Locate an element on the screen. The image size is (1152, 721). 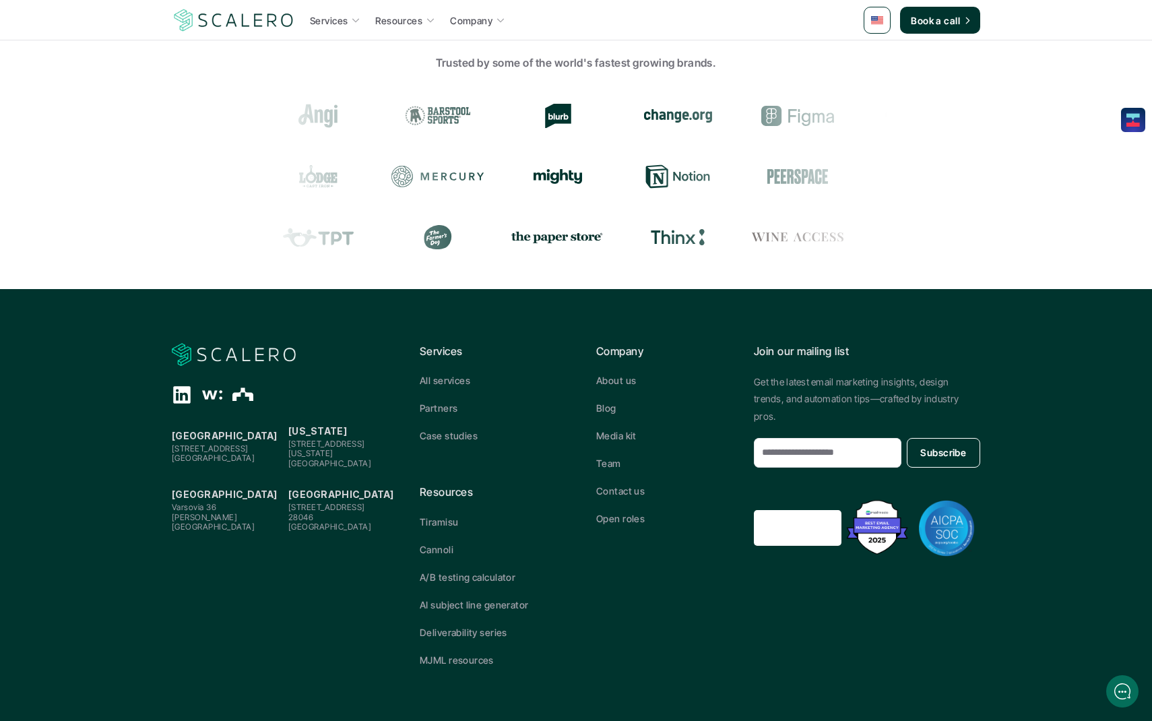
span: Varsovia 36 is located at coordinates (194, 506).